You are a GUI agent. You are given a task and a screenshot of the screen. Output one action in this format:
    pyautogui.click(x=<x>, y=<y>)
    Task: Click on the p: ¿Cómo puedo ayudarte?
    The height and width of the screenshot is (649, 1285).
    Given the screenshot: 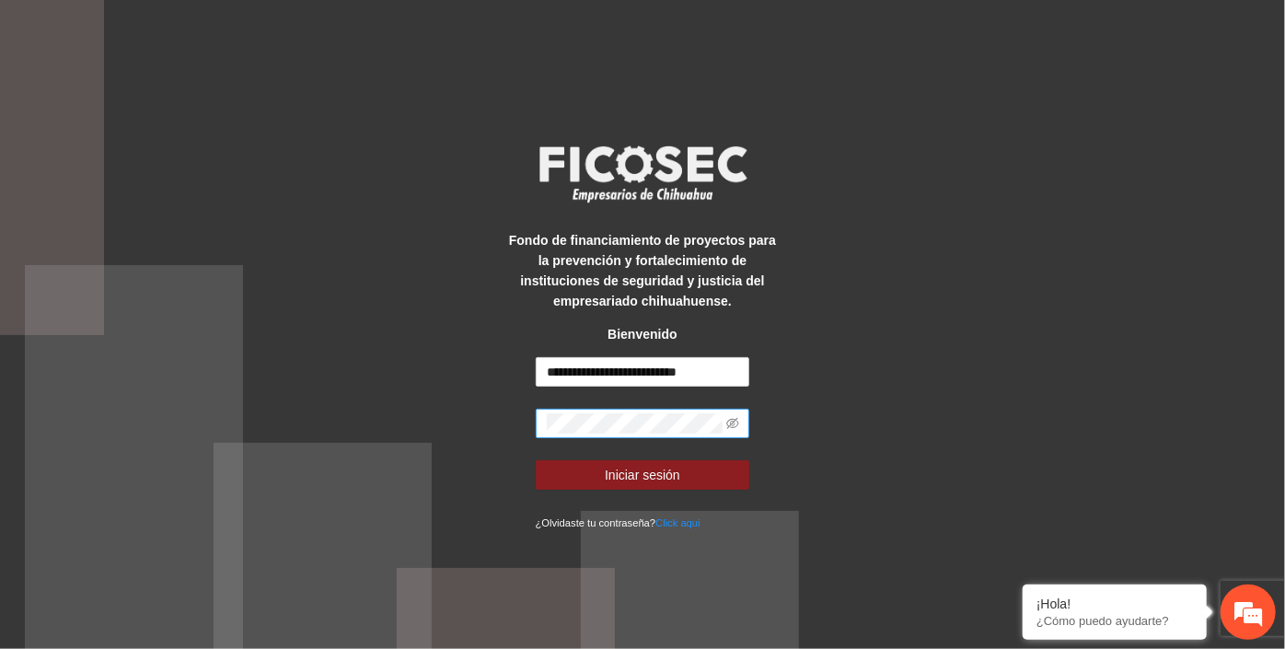 What is the action you would take?
    pyautogui.click(x=1115, y=621)
    